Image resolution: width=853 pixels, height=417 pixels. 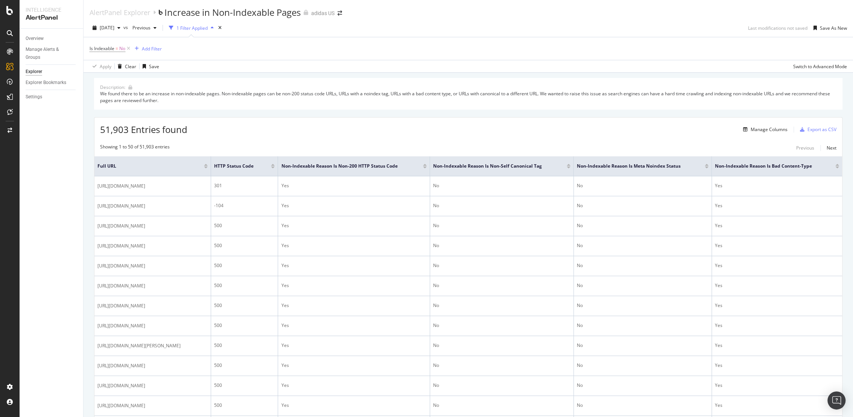 What do you see at coordinates (829, 28) in the screenshot?
I see `button: Save As New` at bounding box center [829, 28].